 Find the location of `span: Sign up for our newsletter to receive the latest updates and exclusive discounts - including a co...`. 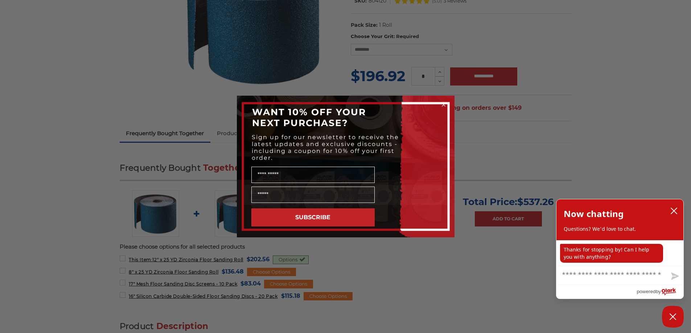

span: Sign up for our newsletter to receive the latest updates and exclusive discounts - including a co... is located at coordinates (325, 148).